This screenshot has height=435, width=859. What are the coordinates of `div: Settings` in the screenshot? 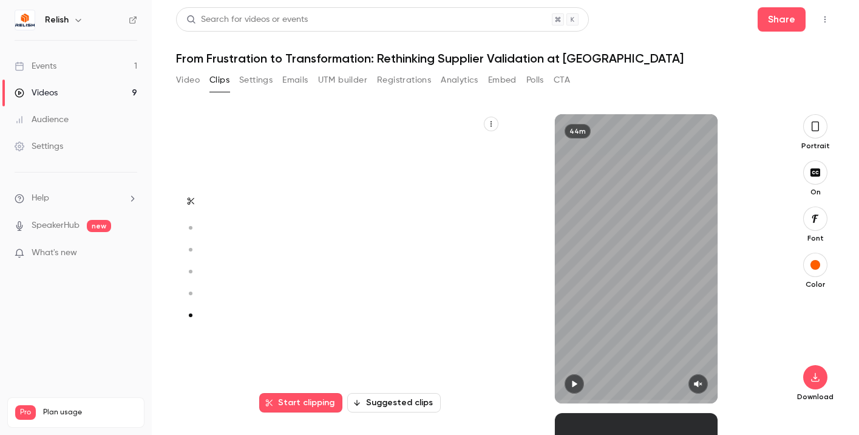 It's located at (39, 146).